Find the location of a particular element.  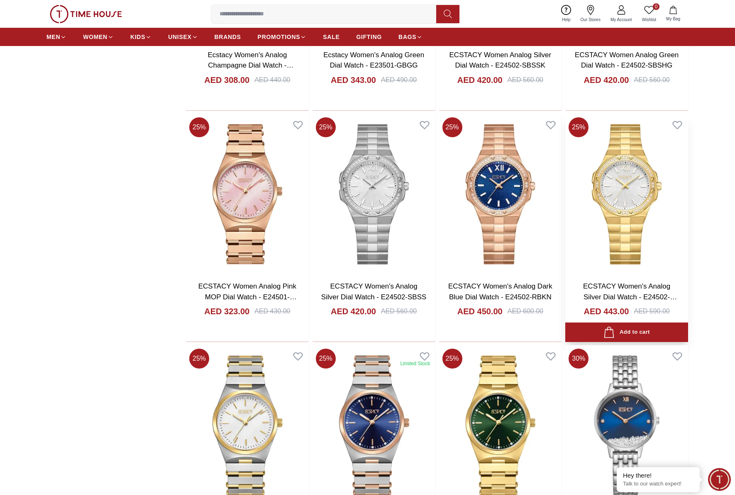

span: Help is located at coordinates (566, 20).